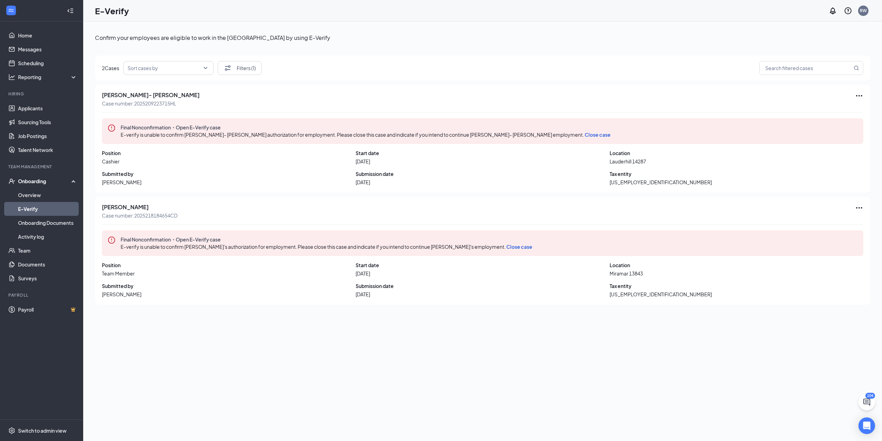  Describe the element at coordinates (48, 35) in the screenshot. I see `a: Home` at that location.